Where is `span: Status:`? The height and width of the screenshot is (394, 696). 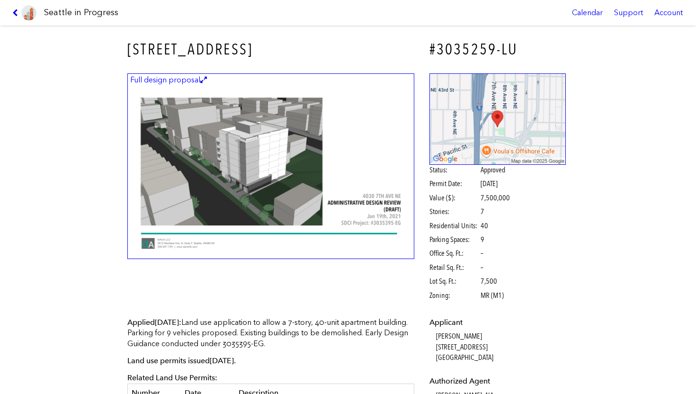
span: Status: is located at coordinates (454, 170).